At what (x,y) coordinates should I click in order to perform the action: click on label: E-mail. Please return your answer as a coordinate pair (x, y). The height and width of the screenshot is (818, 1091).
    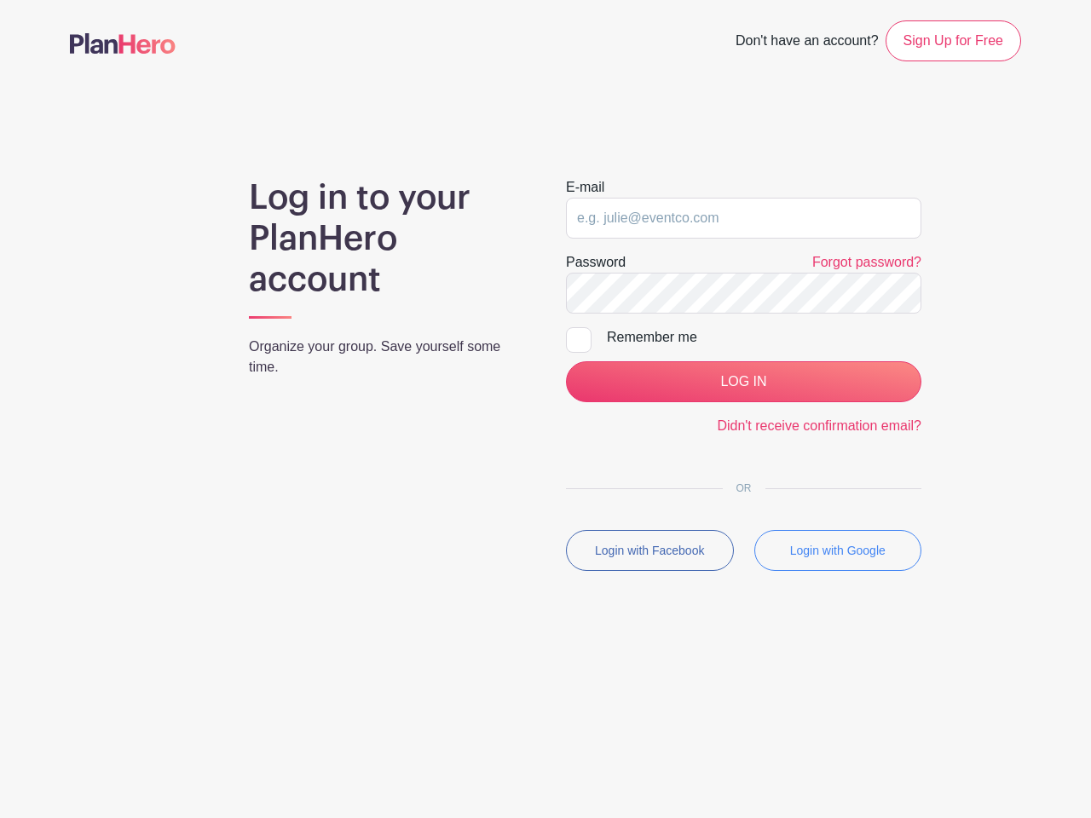
    Looking at the image, I should click on (585, 188).